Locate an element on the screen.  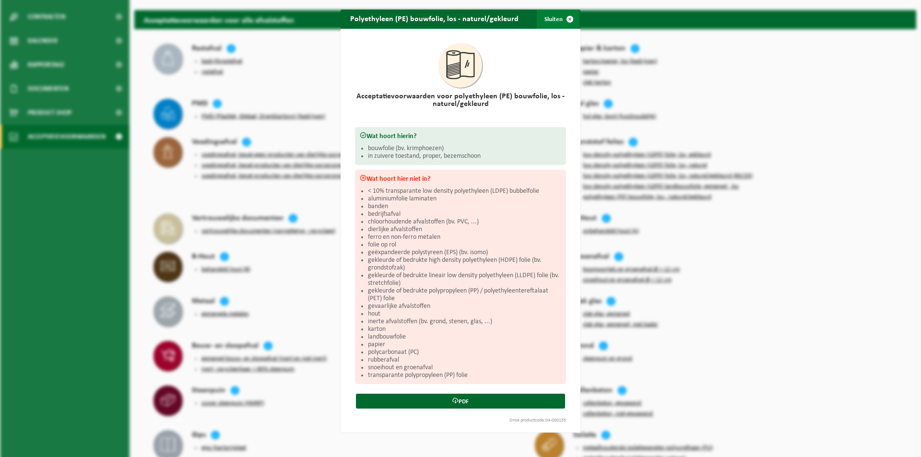
li: dierlijke afvalstoffen is located at coordinates (464, 230).